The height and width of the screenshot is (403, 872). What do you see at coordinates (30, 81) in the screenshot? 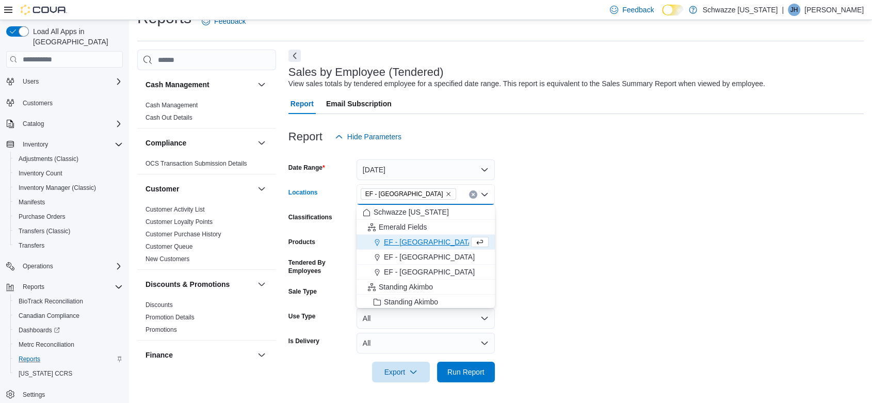
I see `button: Users` at bounding box center [30, 81].